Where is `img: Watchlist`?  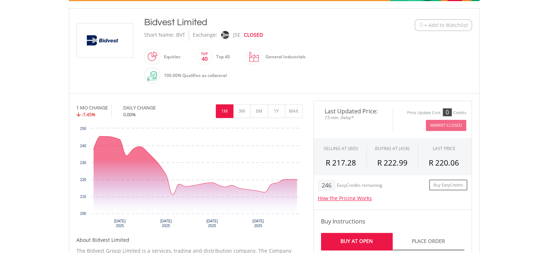 img: Watchlist is located at coordinates (421, 25).